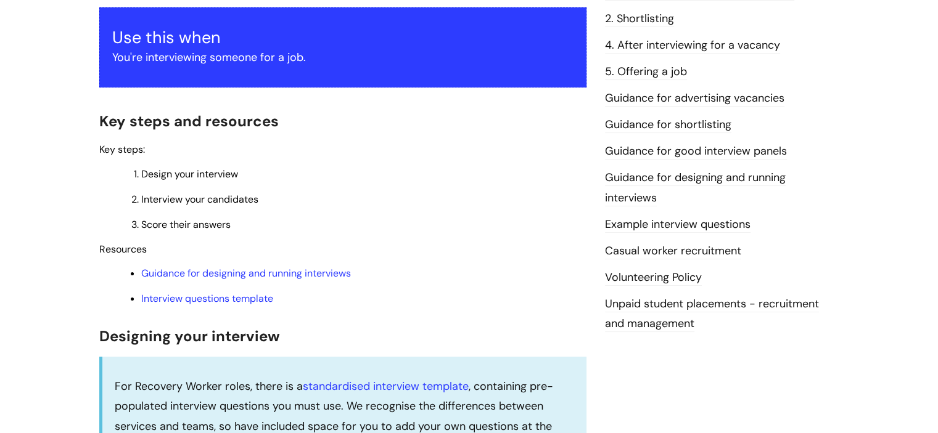  What do you see at coordinates (123, 249) in the screenshot?
I see `span: Resources` at bounding box center [123, 249].